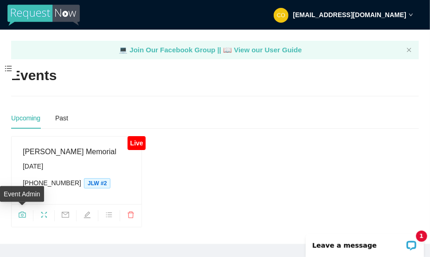 The width and height of the screenshot is (430, 257). I want to click on span: fullscreen, so click(44, 217).